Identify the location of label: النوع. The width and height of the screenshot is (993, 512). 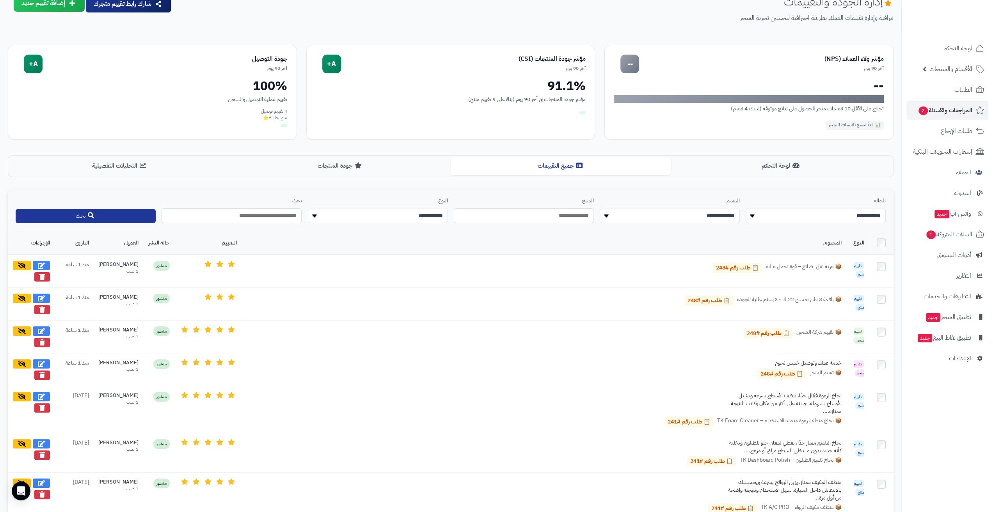
(377, 201).